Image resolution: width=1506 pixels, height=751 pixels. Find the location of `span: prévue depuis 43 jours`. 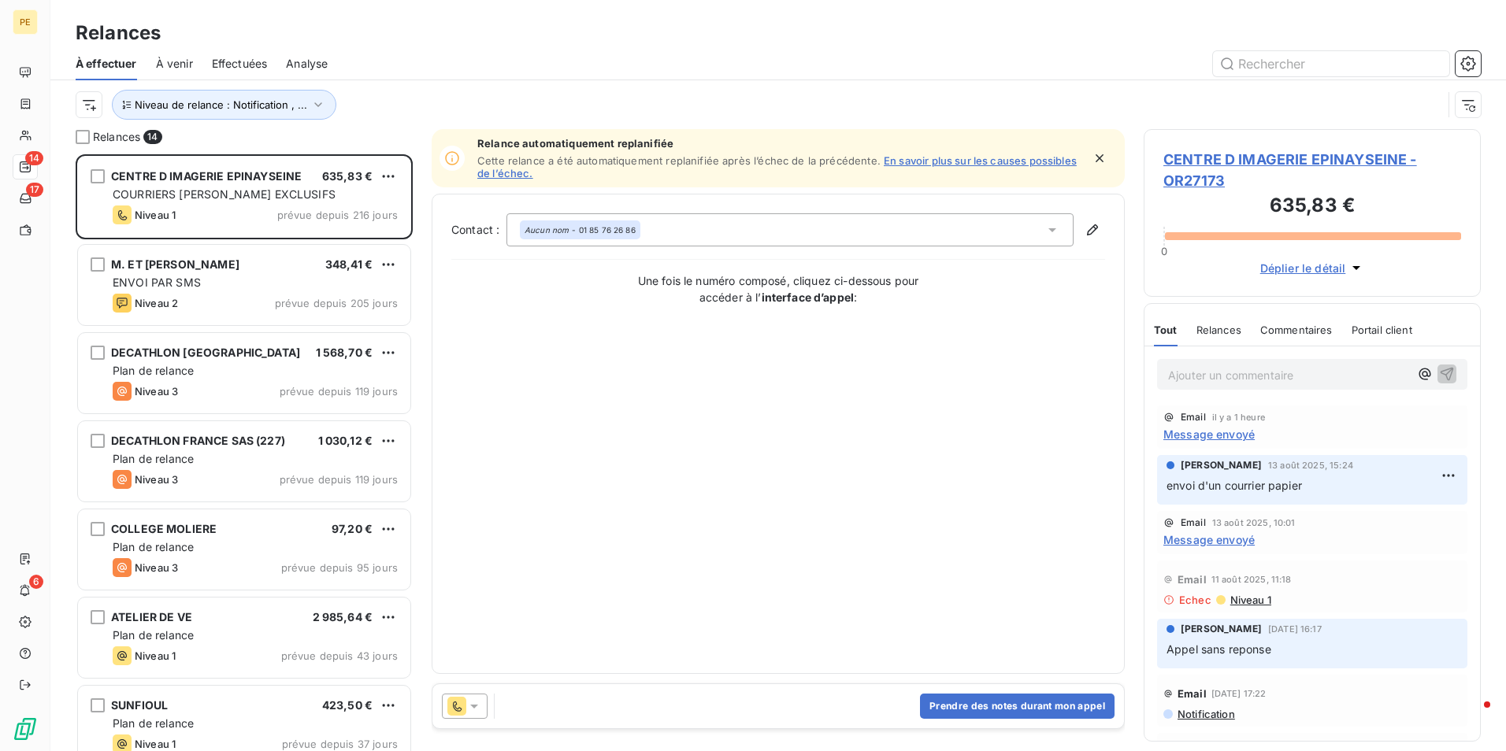

span: prévue depuis 43 jours is located at coordinates (339, 656).